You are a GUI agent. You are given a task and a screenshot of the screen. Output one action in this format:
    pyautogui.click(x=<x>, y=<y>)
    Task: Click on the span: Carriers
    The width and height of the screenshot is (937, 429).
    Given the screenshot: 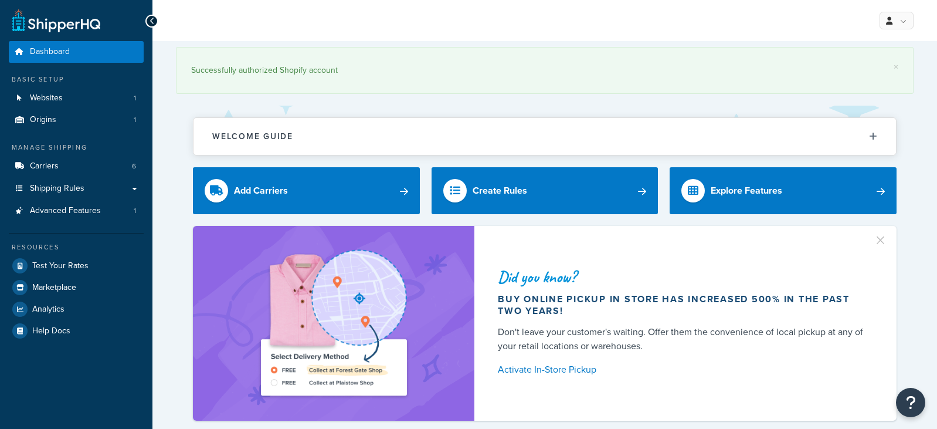 What is the action you would take?
    pyautogui.click(x=44, y=166)
    